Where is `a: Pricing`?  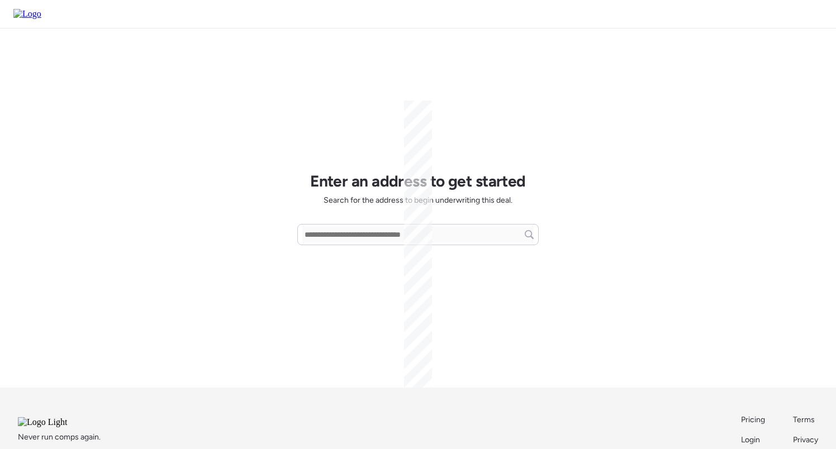
a: Pricing is located at coordinates (753, 420).